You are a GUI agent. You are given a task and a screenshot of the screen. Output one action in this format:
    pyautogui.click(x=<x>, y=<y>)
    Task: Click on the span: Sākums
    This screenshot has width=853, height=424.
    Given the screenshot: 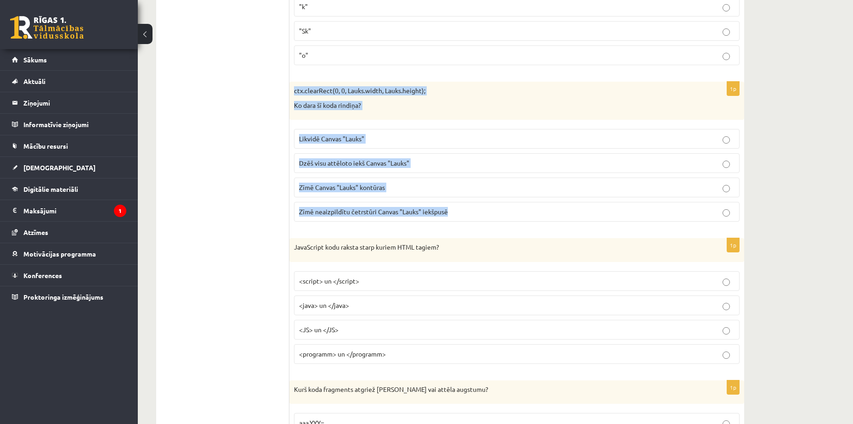 What is the action you would take?
    pyautogui.click(x=35, y=60)
    